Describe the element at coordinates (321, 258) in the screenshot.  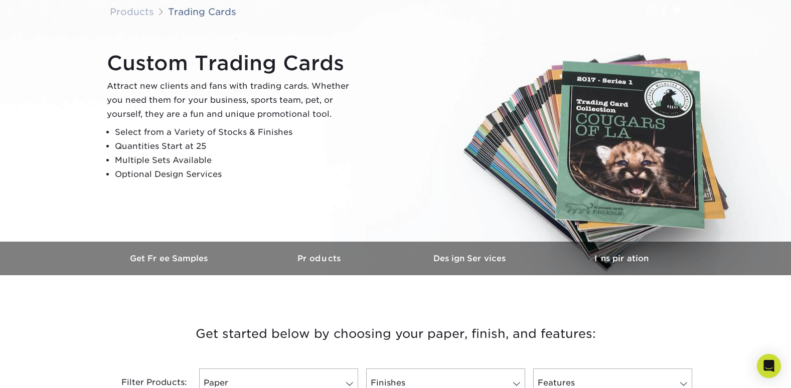
I see `h3: Products` at that location.